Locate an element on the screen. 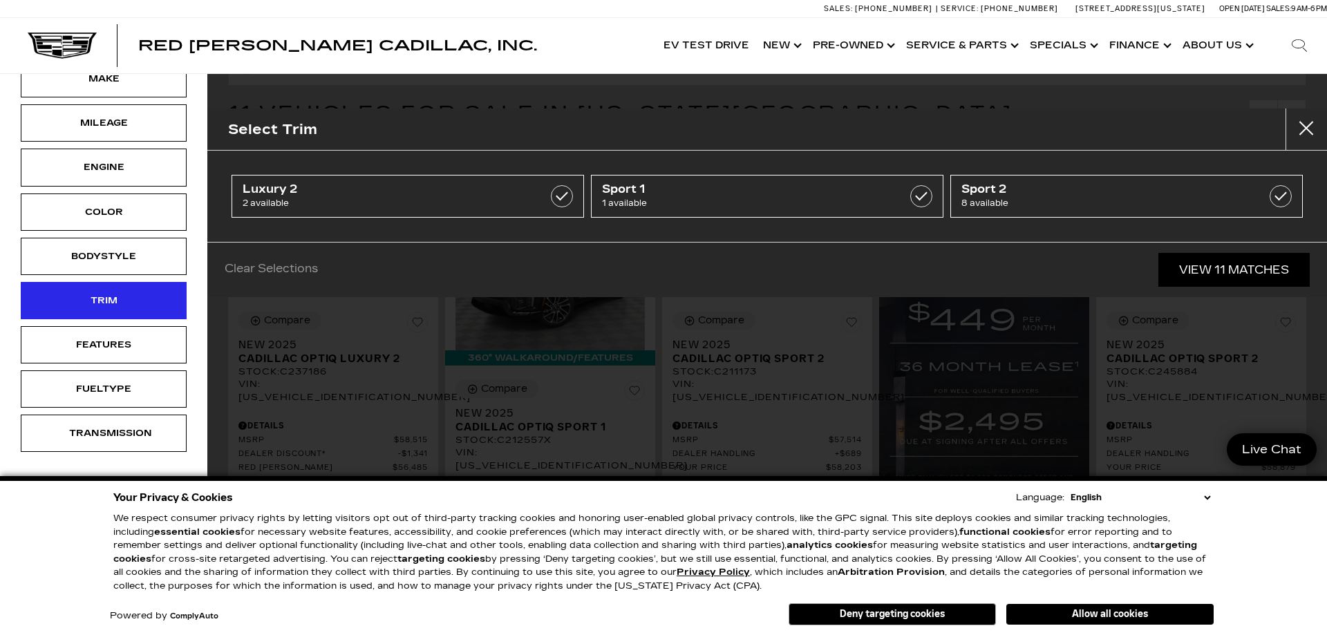 Image resolution: width=1327 pixels, height=635 pixels. u: Privacy Policy is located at coordinates (713, 572).